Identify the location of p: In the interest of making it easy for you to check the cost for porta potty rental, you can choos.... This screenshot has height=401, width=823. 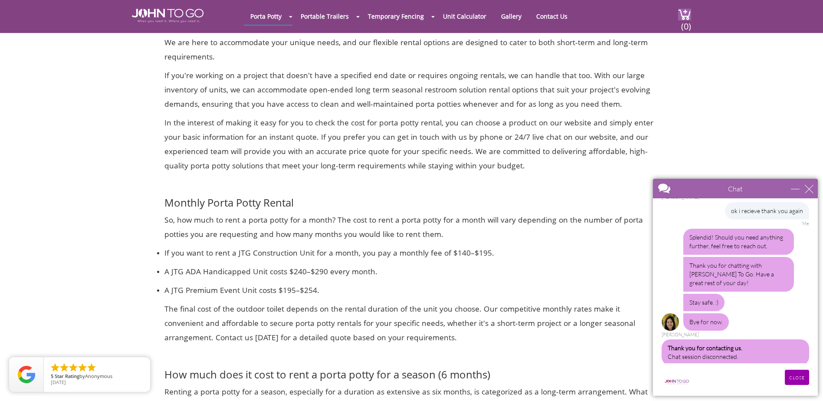
(412, 144).